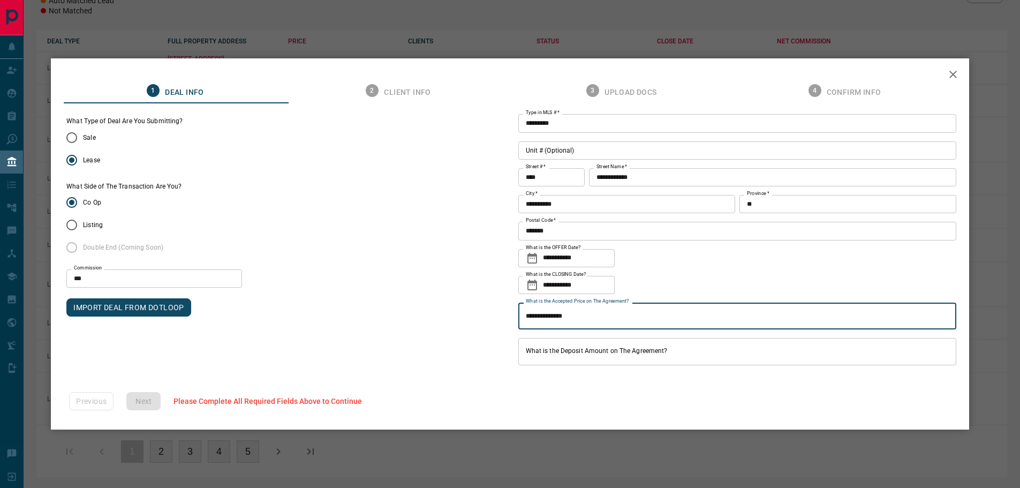 The image size is (1020, 488). Describe the element at coordinates (88, 268) in the screenshot. I see `label: Commission` at that location.